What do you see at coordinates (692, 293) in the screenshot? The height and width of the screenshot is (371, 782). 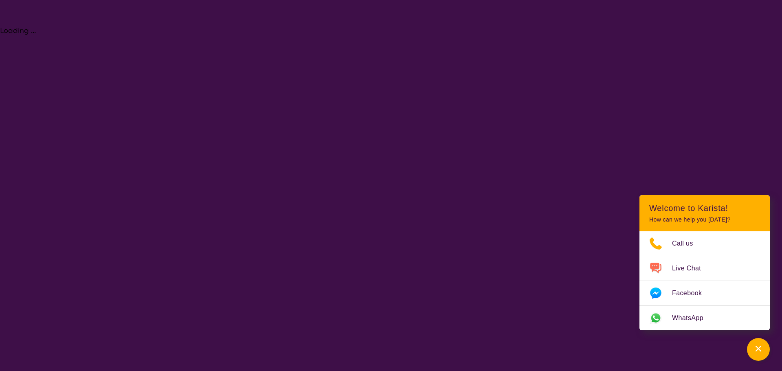 I see `span: Facebook` at bounding box center [692, 293].